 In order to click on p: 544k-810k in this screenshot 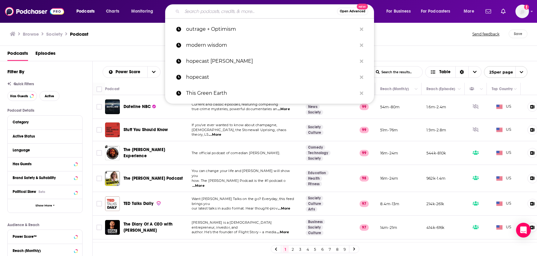, I will do `click(436, 153)`.